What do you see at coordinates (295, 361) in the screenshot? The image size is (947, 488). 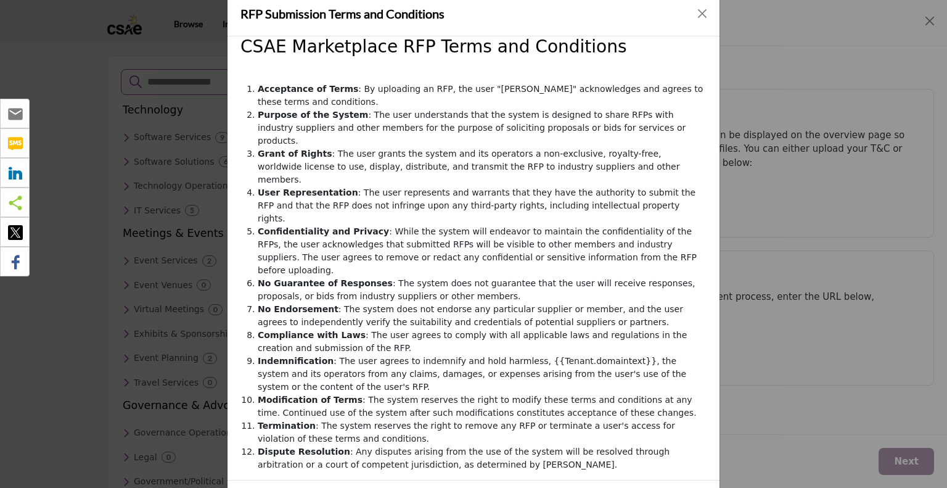 I see `strong: Indemnification` at bounding box center [295, 361].